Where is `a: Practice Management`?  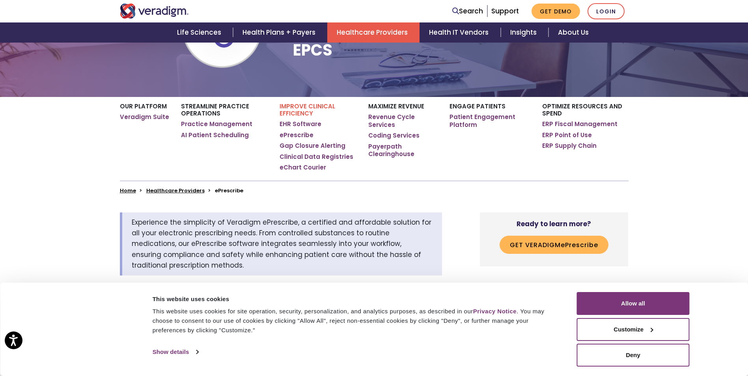
a: Practice Management is located at coordinates (216, 124).